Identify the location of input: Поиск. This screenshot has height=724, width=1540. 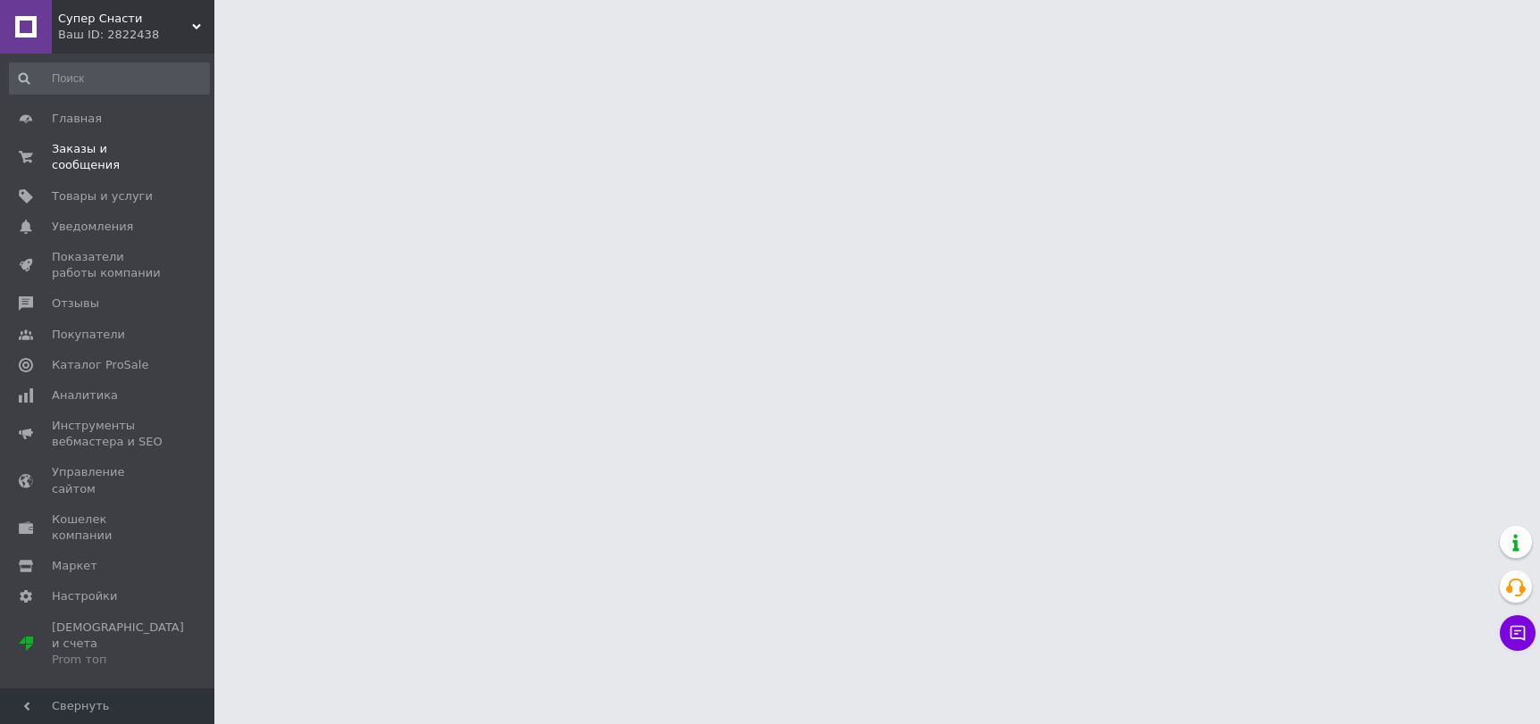
(109, 79).